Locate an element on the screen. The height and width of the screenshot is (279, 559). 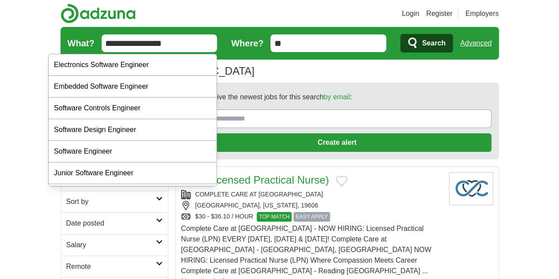
span: TOP MATCH is located at coordinates (274, 217).